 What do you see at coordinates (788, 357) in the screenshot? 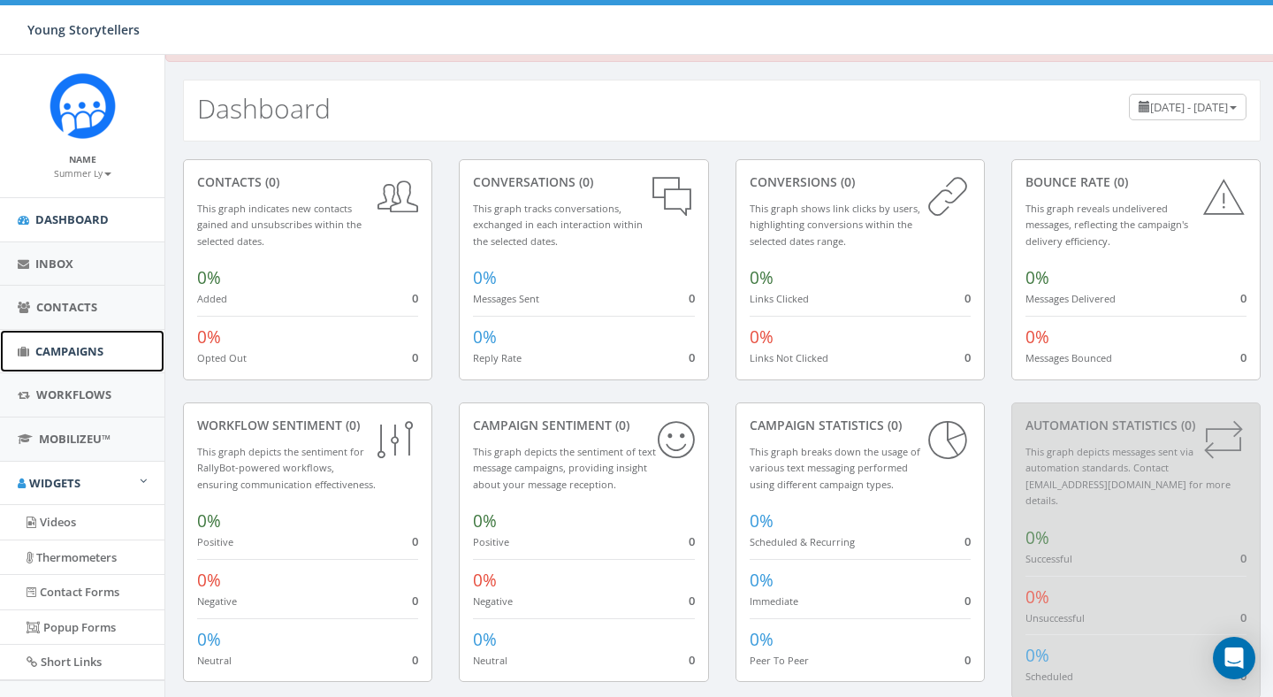
I see `small: Links Not Clicked` at bounding box center [788, 357].